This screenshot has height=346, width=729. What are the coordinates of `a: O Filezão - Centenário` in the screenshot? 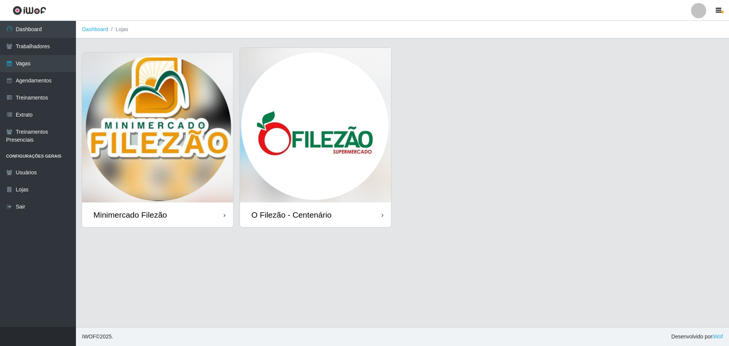 It's located at (316, 137).